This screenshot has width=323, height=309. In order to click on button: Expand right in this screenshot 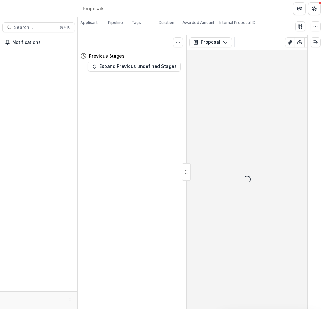, I will do `click(316, 42)`.